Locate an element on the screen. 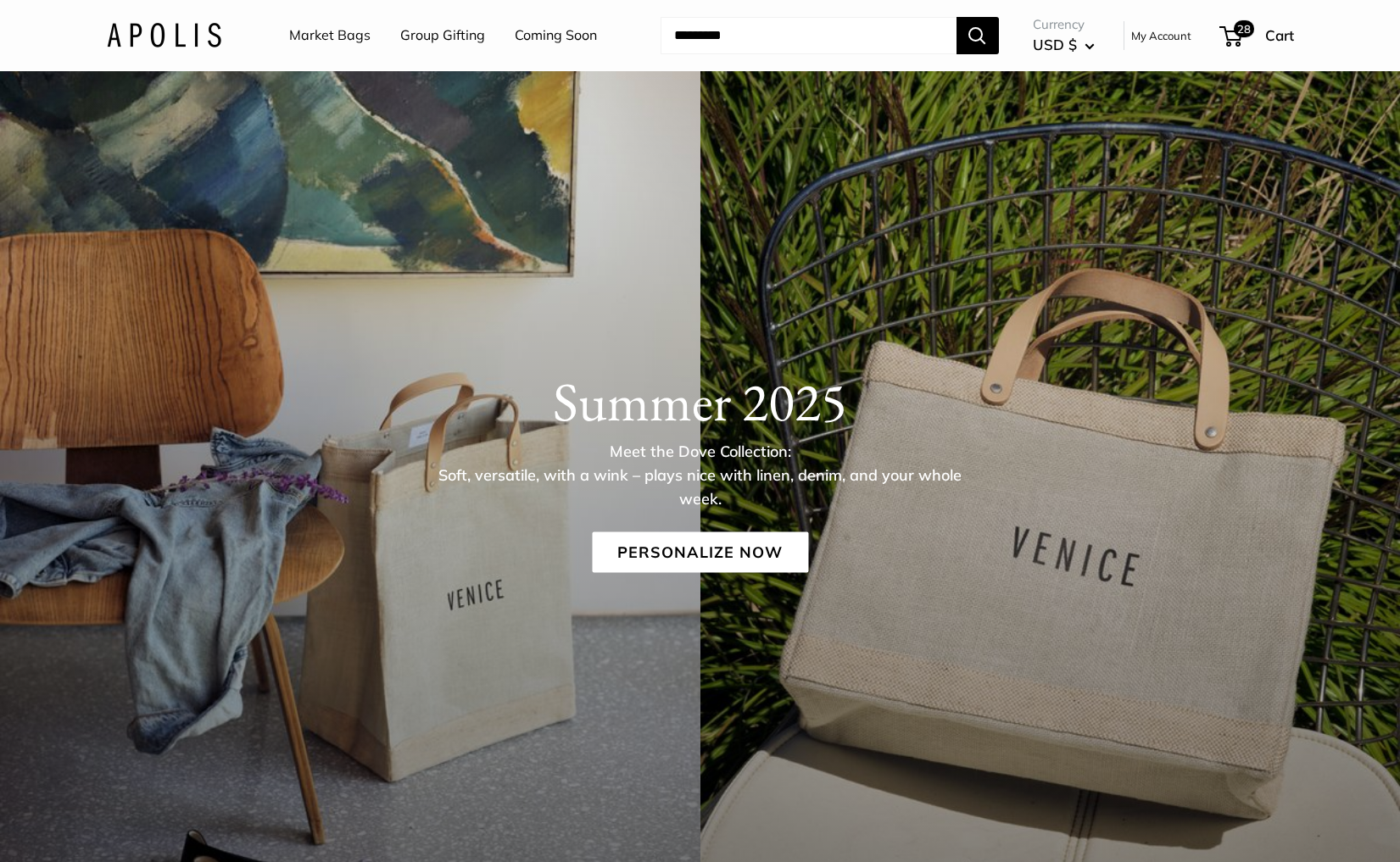 The height and width of the screenshot is (862, 1400). a: Coming Soon is located at coordinates (555, 36).